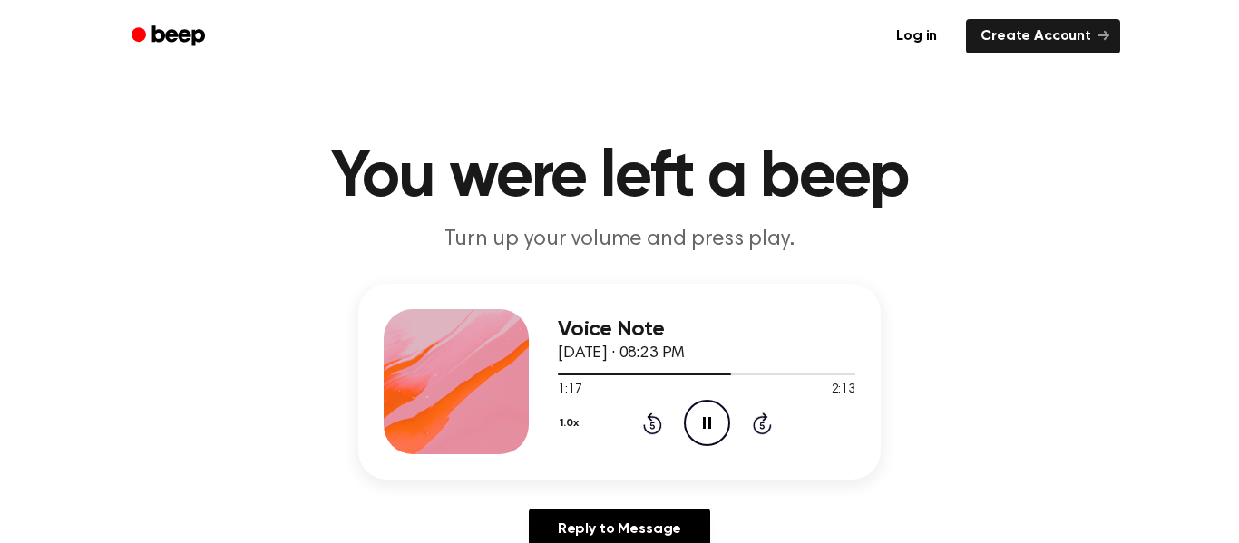  What do you see at coordinates (844, 390) in the screenshot?
I see `span: 2:13` at bounding box center [844, 390].